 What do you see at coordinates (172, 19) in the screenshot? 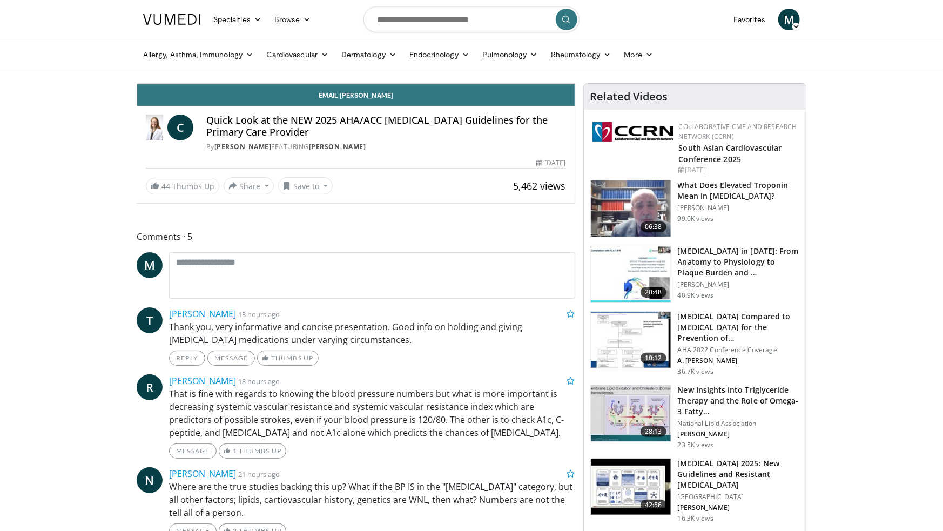
I see `img: VuMedi Logo` at bounding box center [172, 19].